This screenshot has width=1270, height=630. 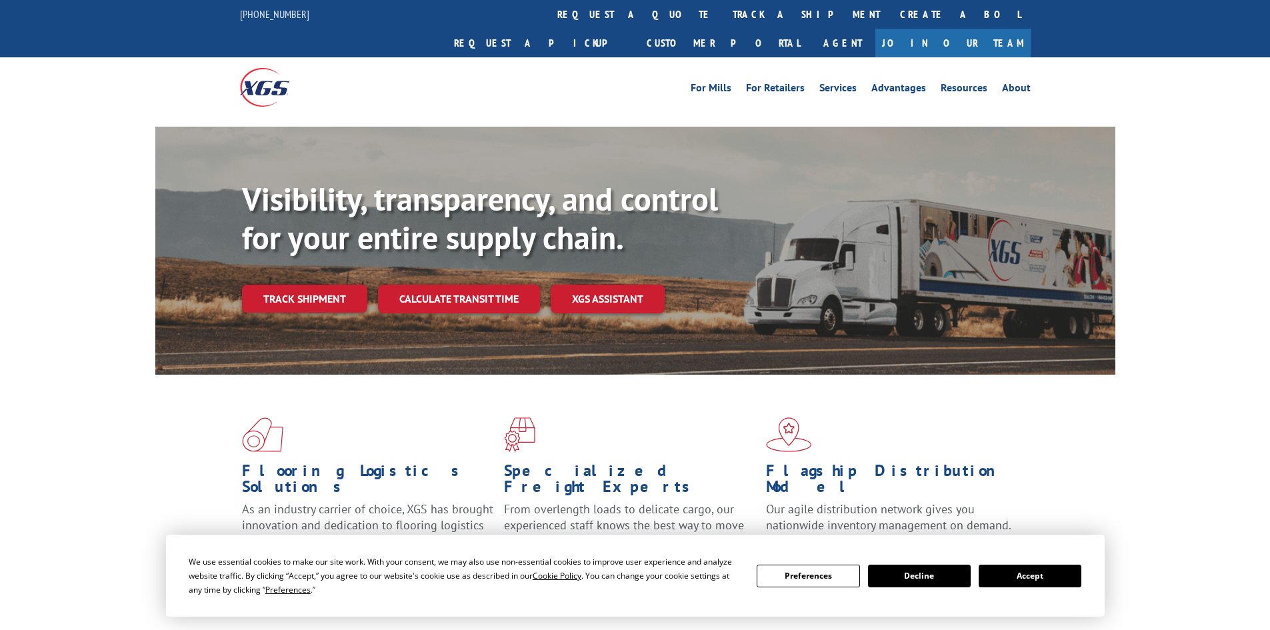 I want to click on b: Visibility, transparency, and control for your entire supply chain., so click(x=480, y=218).